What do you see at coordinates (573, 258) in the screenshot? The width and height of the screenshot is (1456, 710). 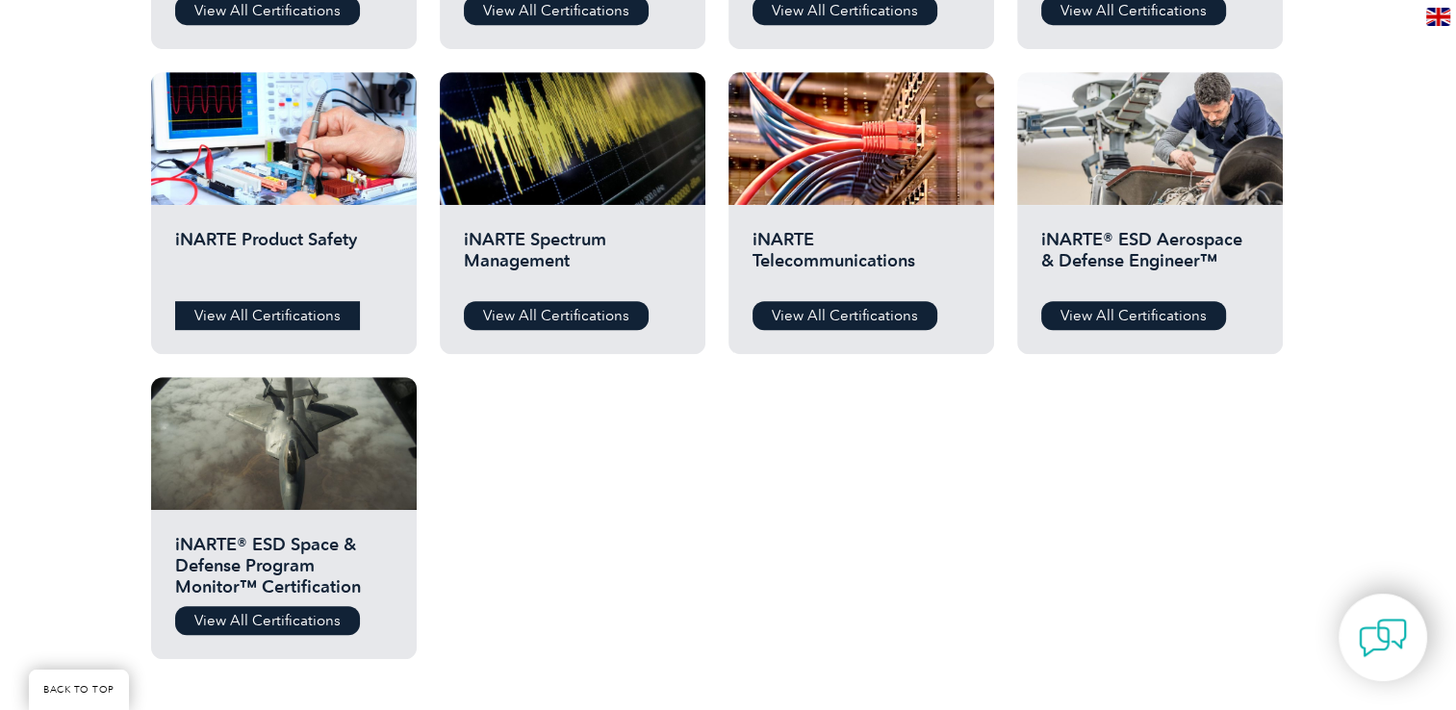 I see `h2: iNARTE Spectrum Management` at bounding box center [573, 258].